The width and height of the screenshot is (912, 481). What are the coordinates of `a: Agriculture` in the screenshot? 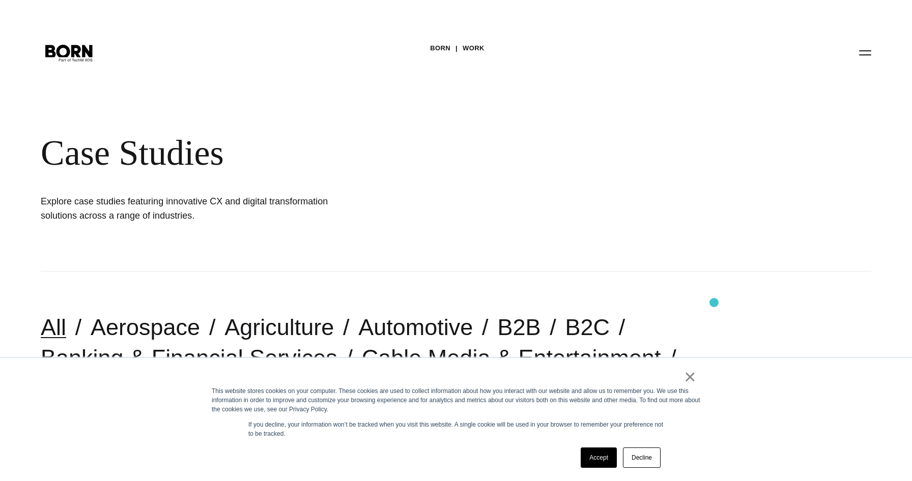 It's located at (279, 327).